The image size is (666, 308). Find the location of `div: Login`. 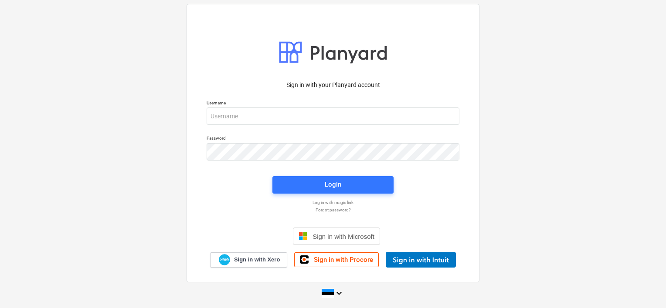

div: Login is located at coordinates (333, 185).